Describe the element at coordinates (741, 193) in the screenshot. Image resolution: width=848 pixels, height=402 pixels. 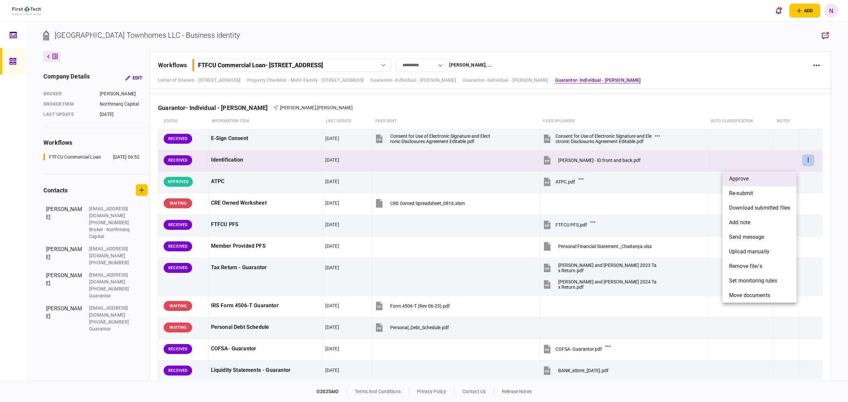
I see `span: re-submit` at that location.